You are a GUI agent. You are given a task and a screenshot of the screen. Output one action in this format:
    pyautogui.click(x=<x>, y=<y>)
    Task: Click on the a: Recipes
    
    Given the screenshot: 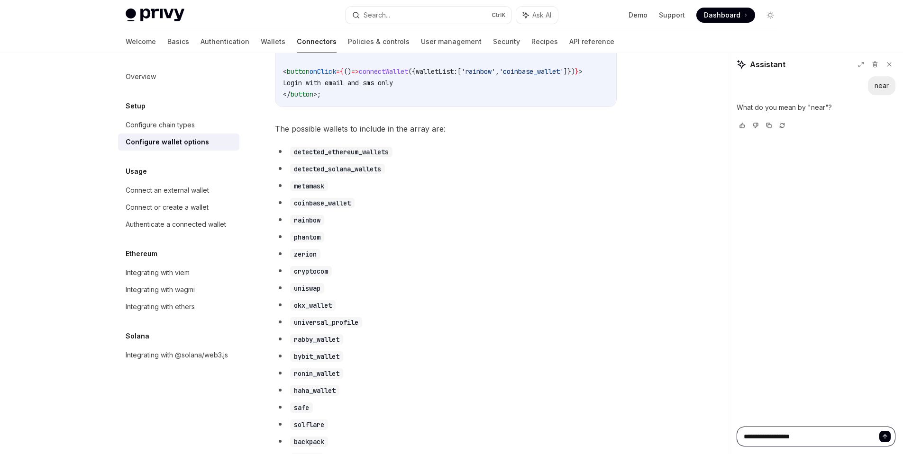 What is the action you would take?
    pyautogui.click(x=544, y=42)
    